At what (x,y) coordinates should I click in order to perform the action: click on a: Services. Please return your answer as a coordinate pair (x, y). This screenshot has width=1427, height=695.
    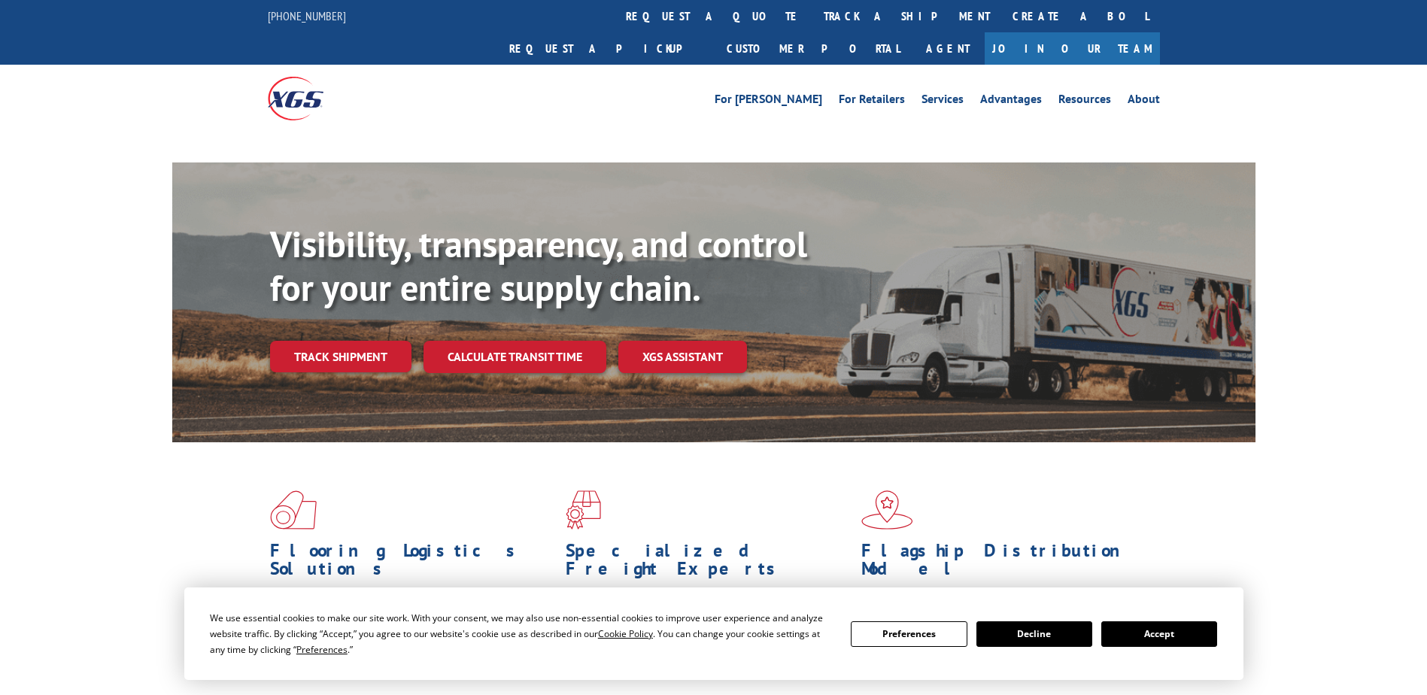
    Looking at the image, I should click on (943, 102).